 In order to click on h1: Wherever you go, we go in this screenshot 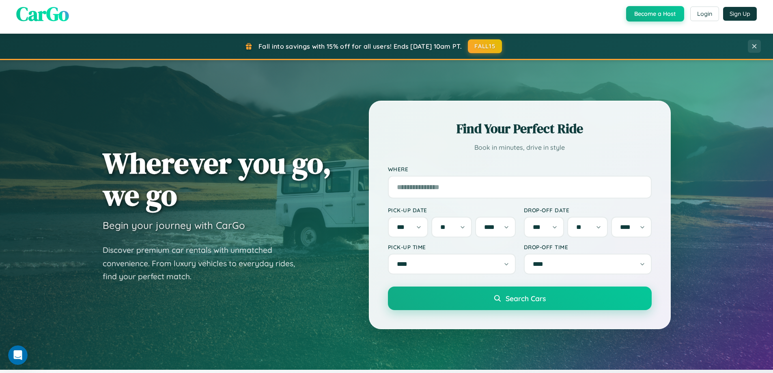, I will do `click(217, 179)`.